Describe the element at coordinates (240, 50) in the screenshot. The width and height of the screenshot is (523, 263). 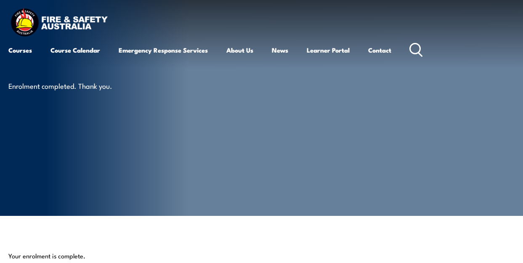
I see `a: About Us` at that location.